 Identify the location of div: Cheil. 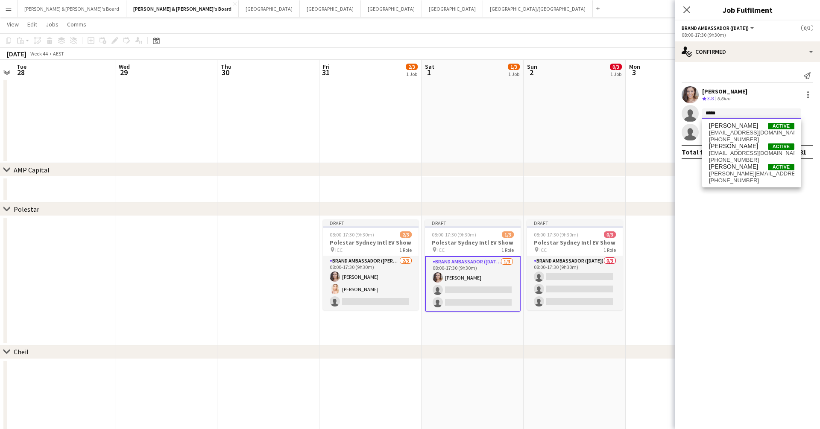
(21, 352).